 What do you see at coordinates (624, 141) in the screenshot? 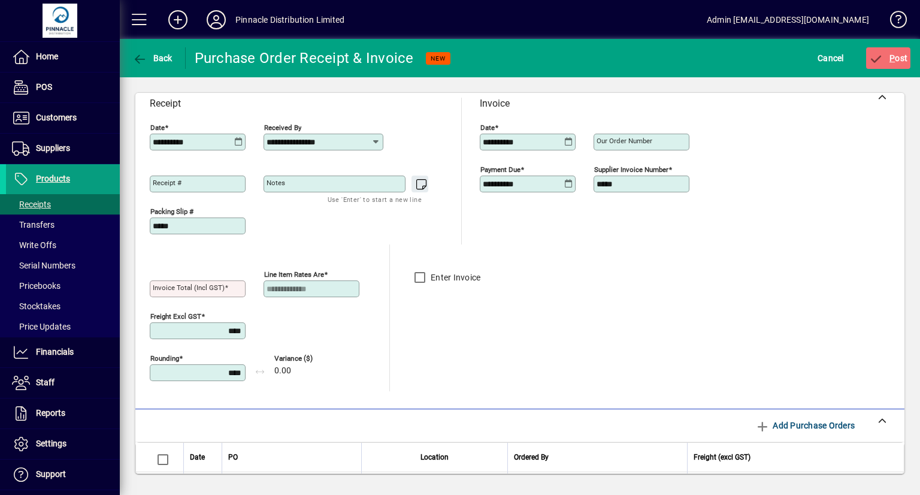
I see `mat-label: Our order number` at bounding box center [624, 141].